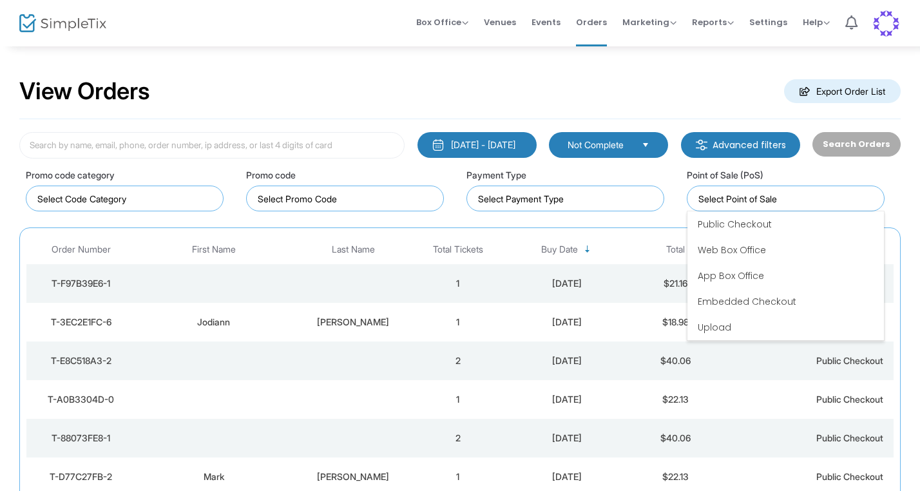 The width and height of the screenshot is (920, 491). Describe the element at coordinates (496, 175) in the screenshot. I see `label: Payment Type` at that location.